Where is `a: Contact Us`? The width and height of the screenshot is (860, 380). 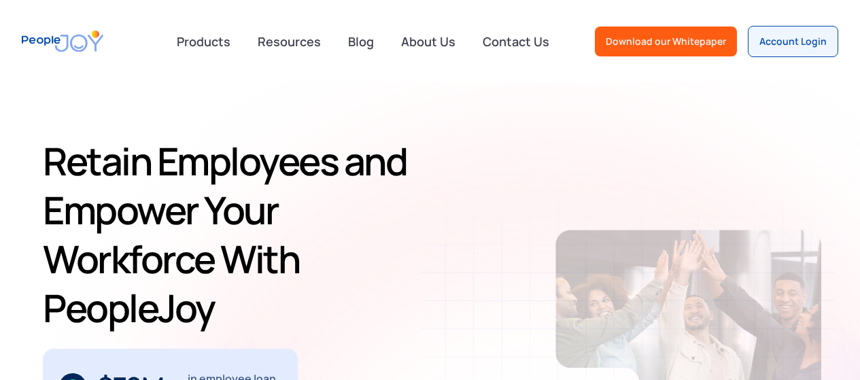
a: Contact Us is located at coordinates (516, 41).